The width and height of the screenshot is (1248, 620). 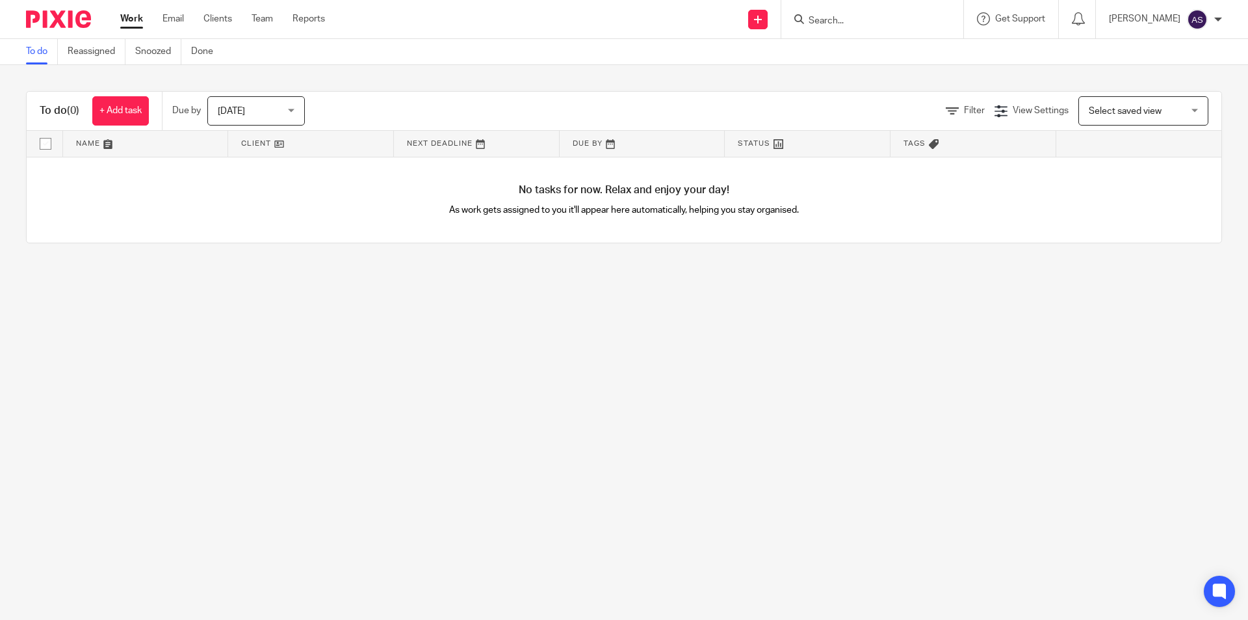 I want to click on span: Filter, so click(x=974, y=111).